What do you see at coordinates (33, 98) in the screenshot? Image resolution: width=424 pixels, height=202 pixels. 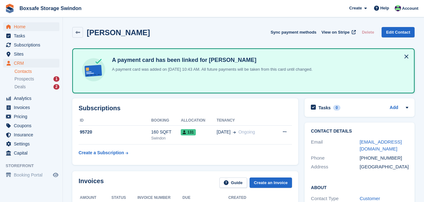 I see `span: Analytics` at bounding box center [33, 98].